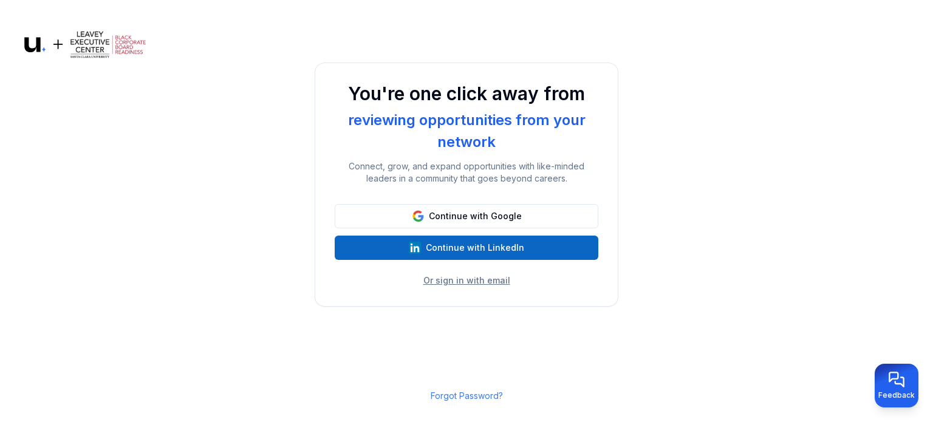 This screenshot has height=422, width=933. Describe the element at coordinates (467, 216) in the screenshot. I see `button: Continue with Google` at that location.